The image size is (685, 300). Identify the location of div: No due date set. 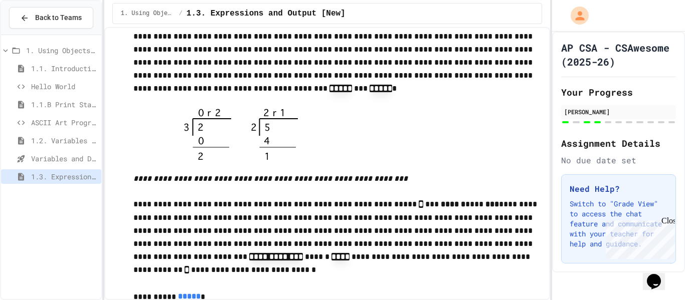
(618, 160).